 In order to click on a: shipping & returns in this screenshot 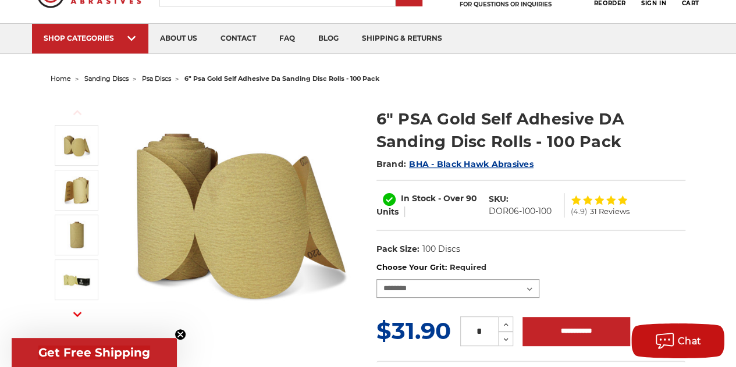, I will do `click(402, 38)`.